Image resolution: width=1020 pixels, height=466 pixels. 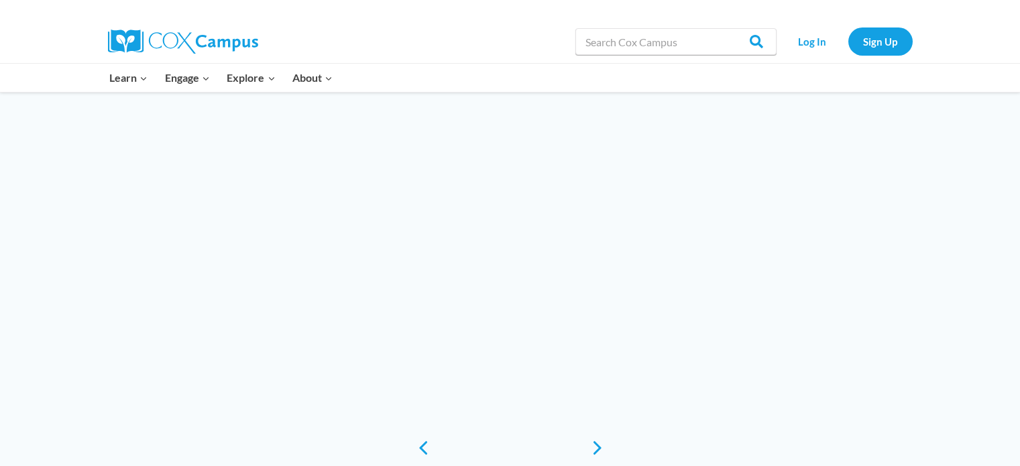 What do you see at coordinates (183, 42) in the screenshot?
I see `img: Cox Campus` at bounding box center [183, 42].